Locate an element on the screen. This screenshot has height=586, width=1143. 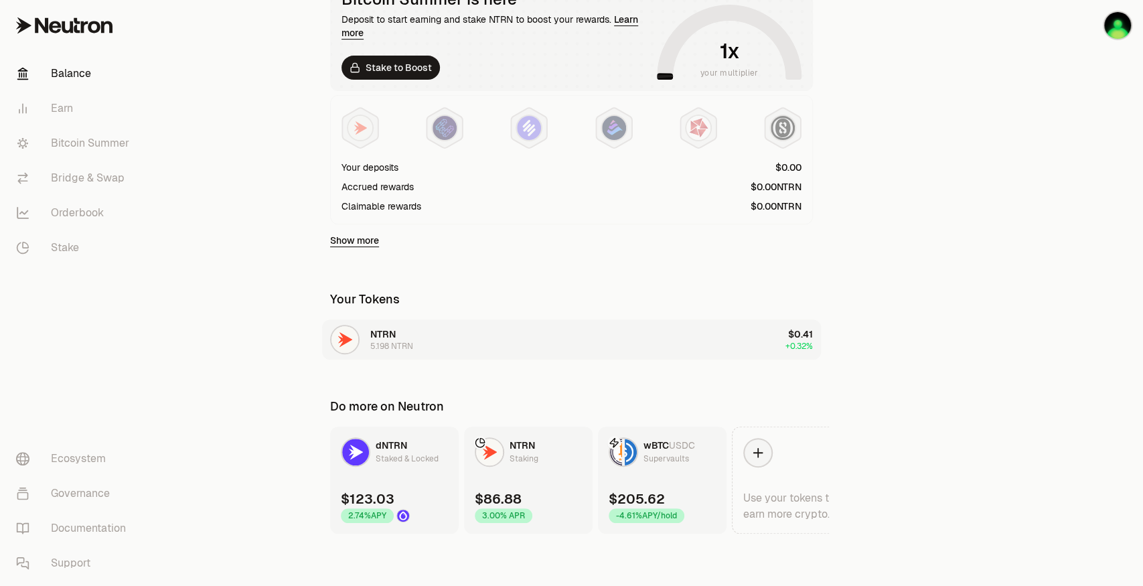
div: Your deposits is located at coordinates (370, 167).